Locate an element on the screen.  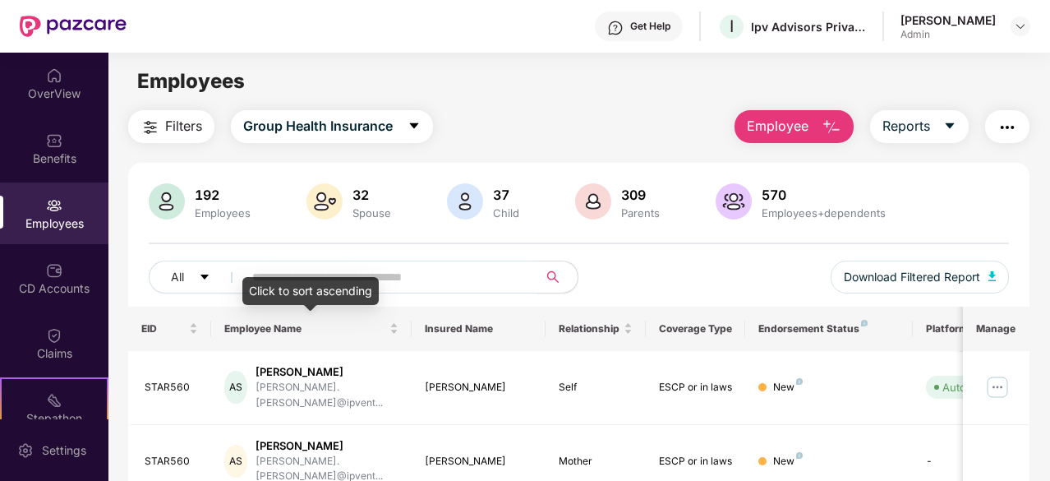
button: Allcaret-down is located at coordinates (199, 277).